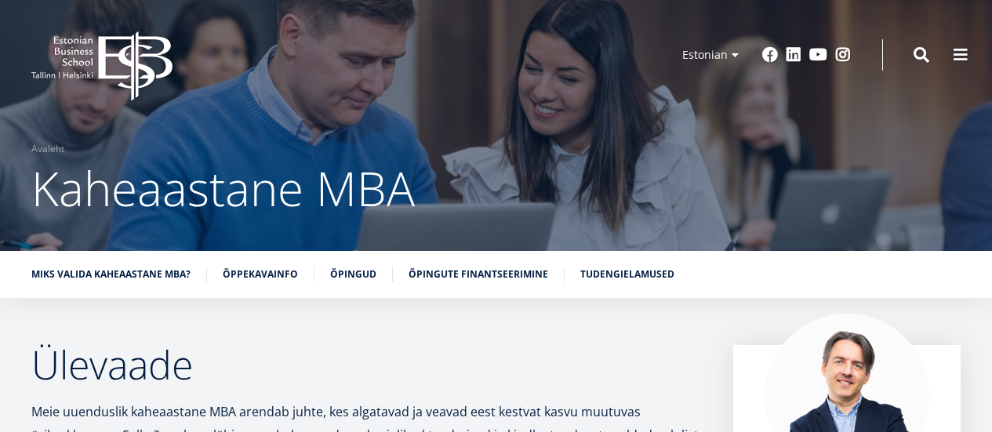 The image size is (992, 432). Describe the element at coordinates (48, 149) in the screenshot. I see `a: Avaleht` at that location.